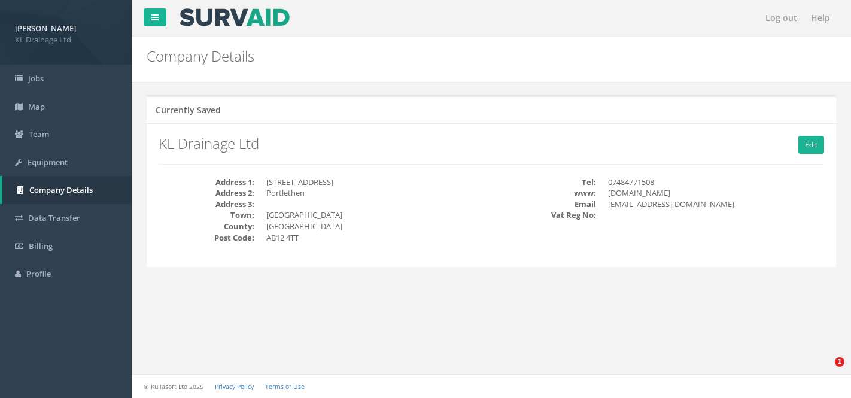 The width and height of the screenshot is (851, 398). Describe the element at coordinates (37, 107) in the screenshot. I see `span: Map` at that location.